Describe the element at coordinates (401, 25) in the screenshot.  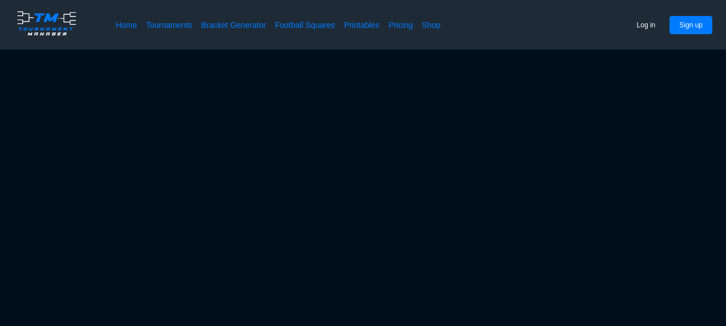
I see `a: Pricing` at that location.